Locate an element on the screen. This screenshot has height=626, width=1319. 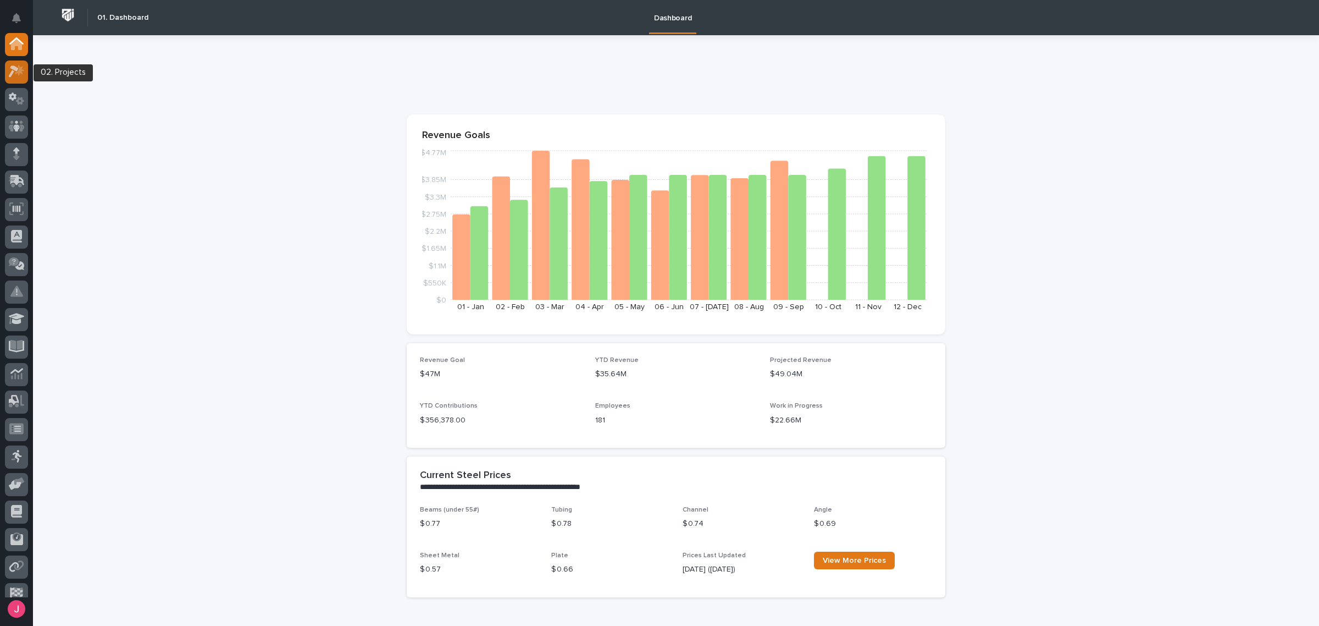
p: $ 0.77 is located at coordinates (479, 523).